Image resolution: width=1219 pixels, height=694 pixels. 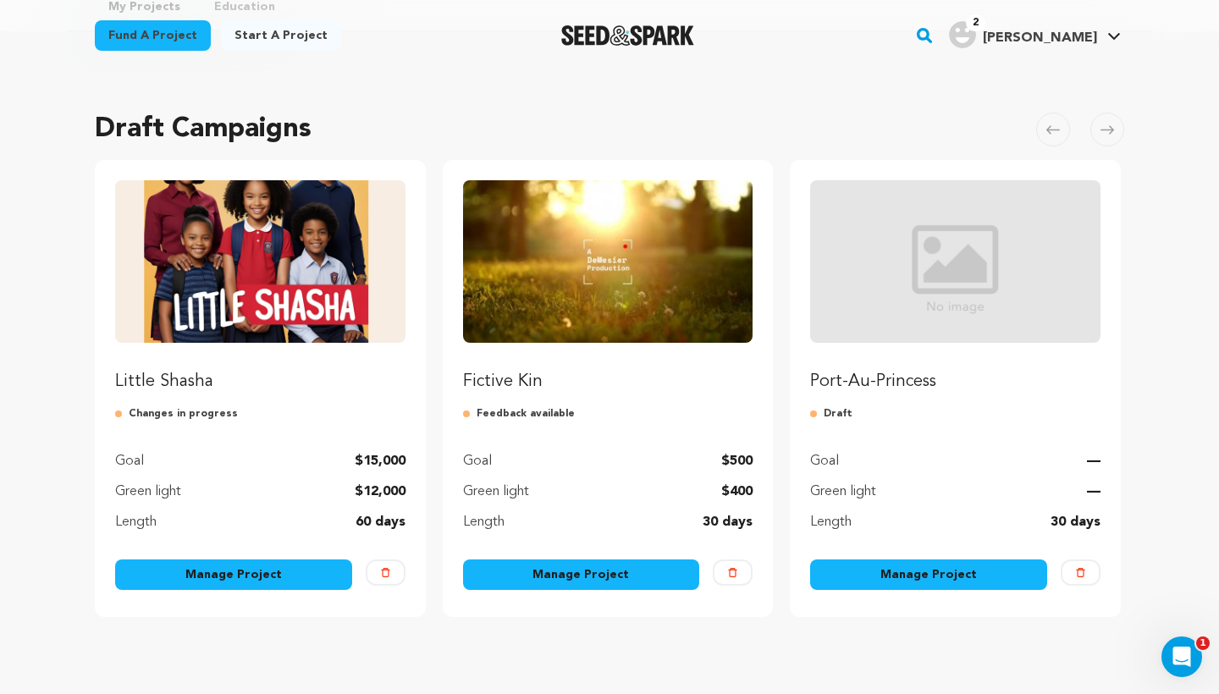 I want to click on a: Start a project, so click(x=281, y=36).